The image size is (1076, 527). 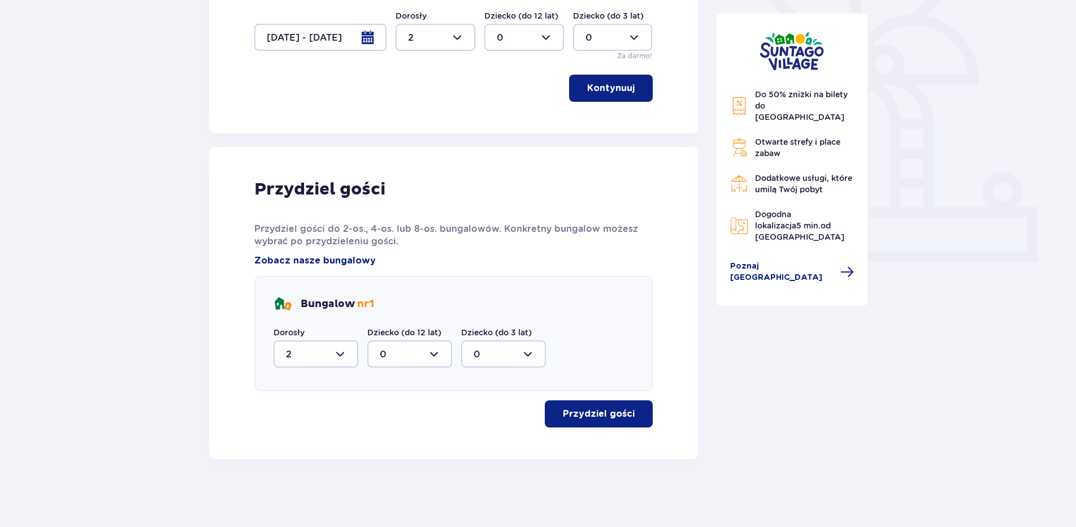 What do you see at coordinates (338, 304) in the screenshot?
I see `p: Bungalow` at bounding box center [338, 304].